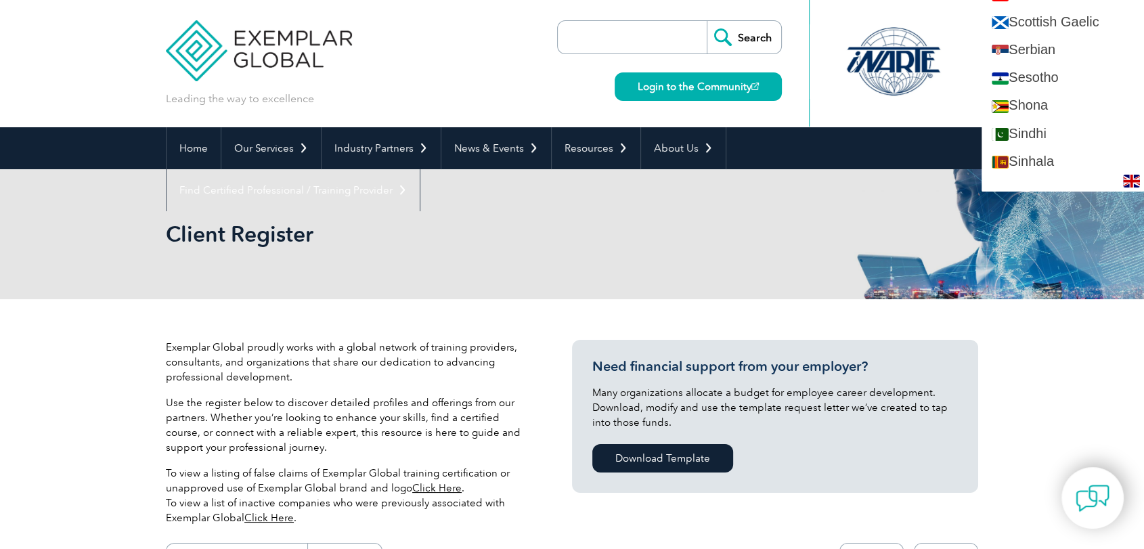  Describe the element at coordinates (496, 148) in the screenshot. I see `a: News & Events` at that location.